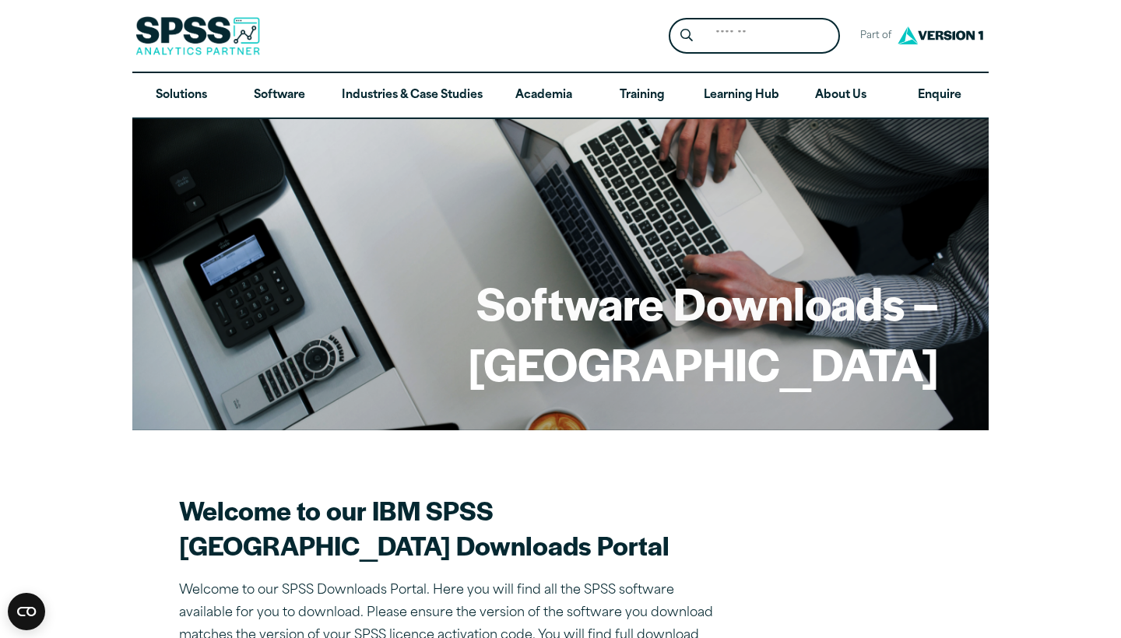  What do you see at coordinates (544, 96) in the screenshot?
I see `a: Academia` at bounding box center [544, 96].